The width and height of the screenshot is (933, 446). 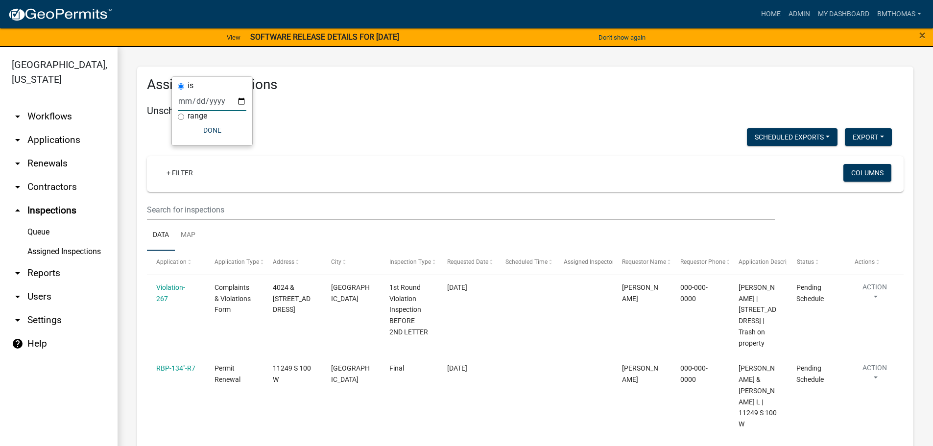 What do you see at coordinates (237, 262) in the screenshot?
I see `span: Application Type` at bounding box center [237, 262].